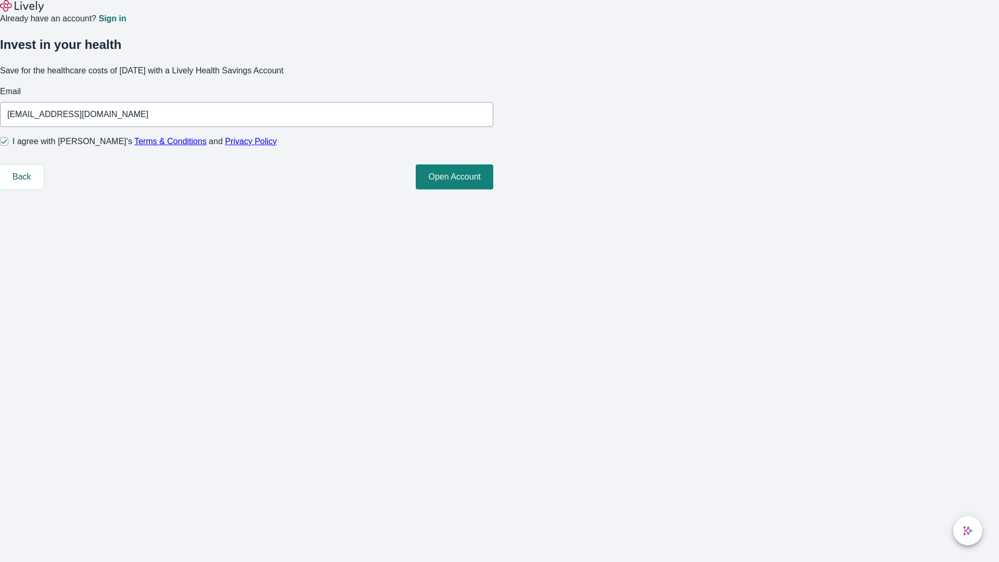 This screenshot has width=999, height=562. I want to click on button: chat, so click(968, 531).